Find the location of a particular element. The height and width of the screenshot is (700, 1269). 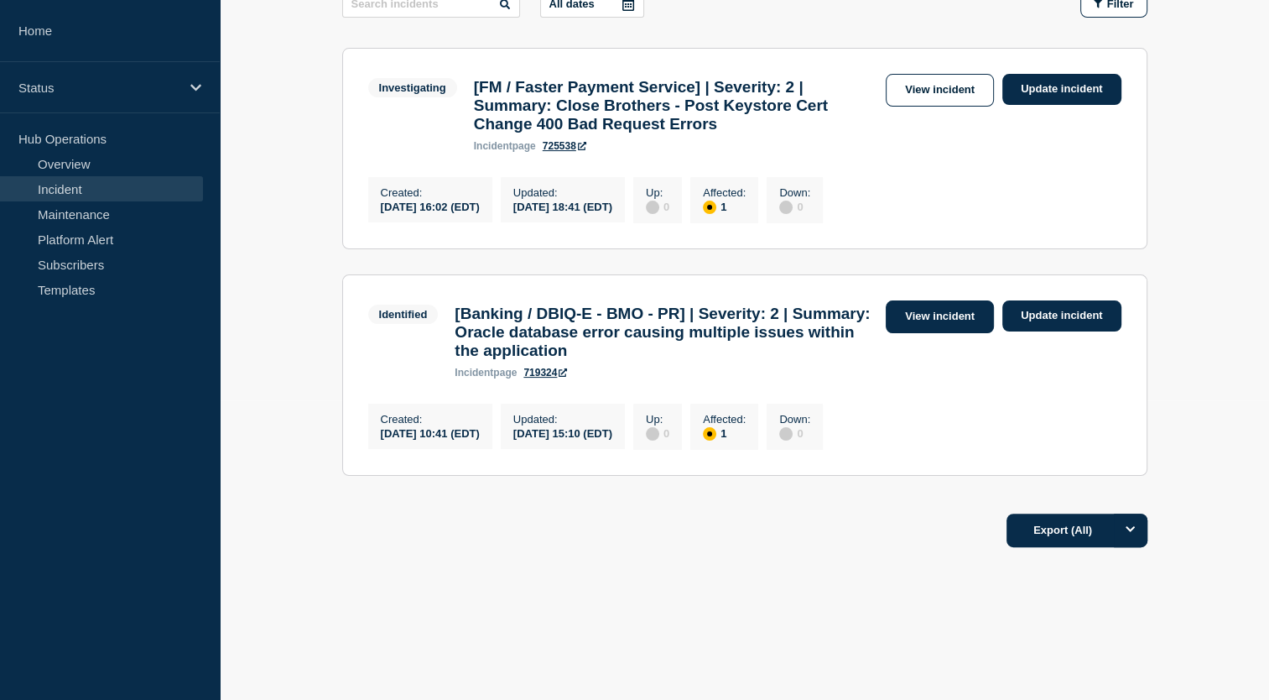

button: Options is located at coordinates (1131, 530).